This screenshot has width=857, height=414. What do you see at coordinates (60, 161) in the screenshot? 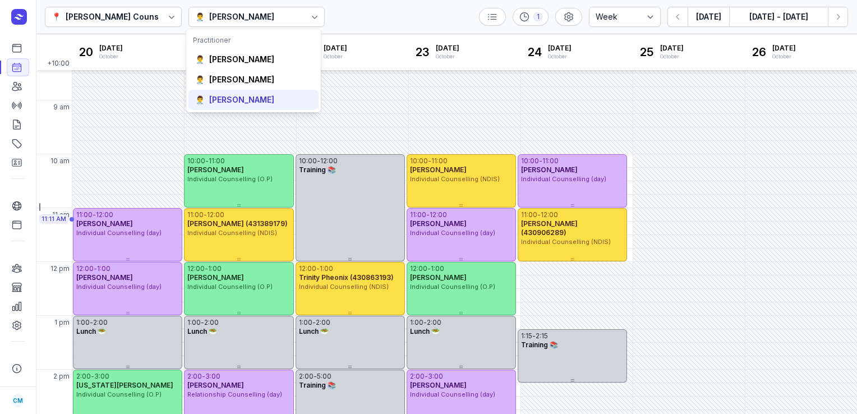
I see `span: 10 am` at bounding box center [60, 161].